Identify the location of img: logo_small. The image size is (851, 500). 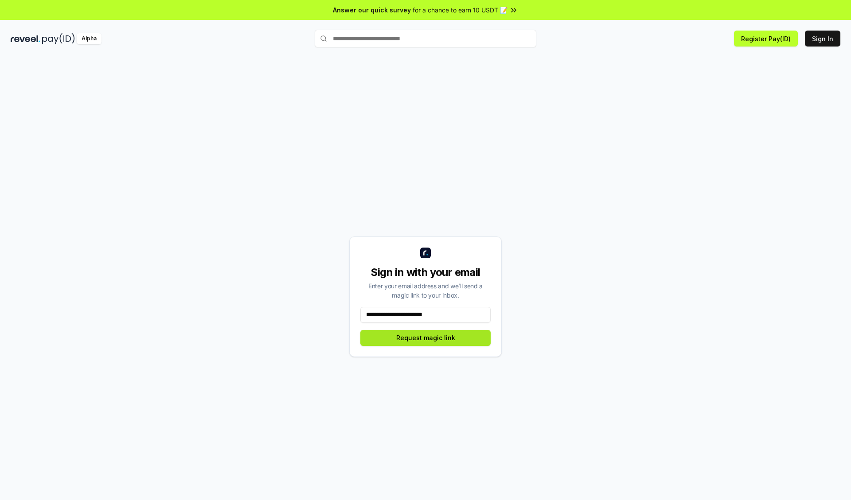
(425, 253).